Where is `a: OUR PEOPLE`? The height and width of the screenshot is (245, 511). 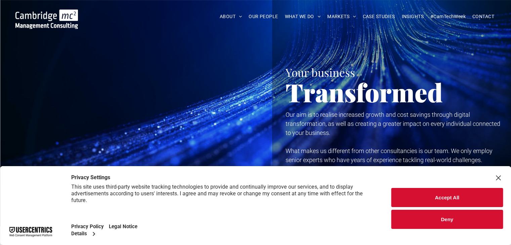
a: OUR PEOPLE is located at coordinates (263, 16).